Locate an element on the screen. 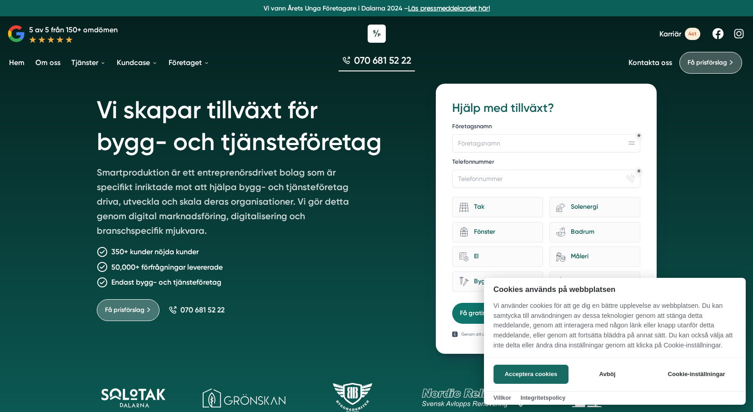 The height and width of the screenshot is (412, 753). button: Avböj is located at coordinates (607, 374).